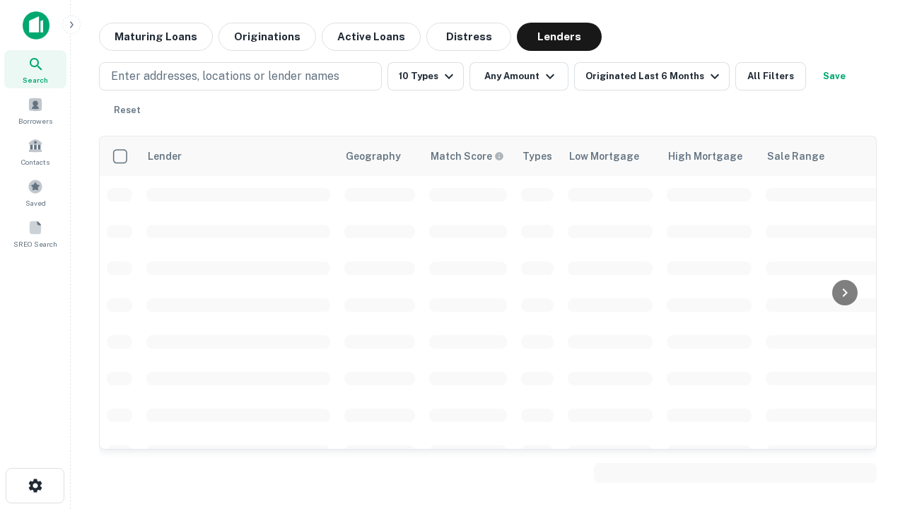 This screenshot has height=509, width=905. Describe the element at coordinates (240, 76) in the screenshot. I see `button: Enter addresses, locations or lender names` at that location.